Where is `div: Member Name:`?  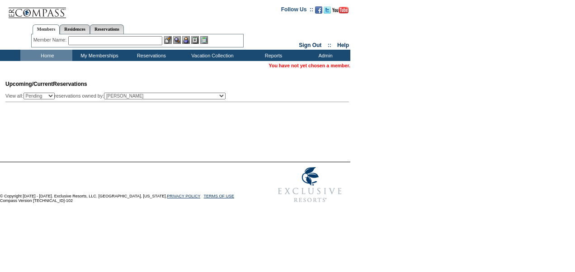 div: Member Name: is located at coordinates (51, 40).